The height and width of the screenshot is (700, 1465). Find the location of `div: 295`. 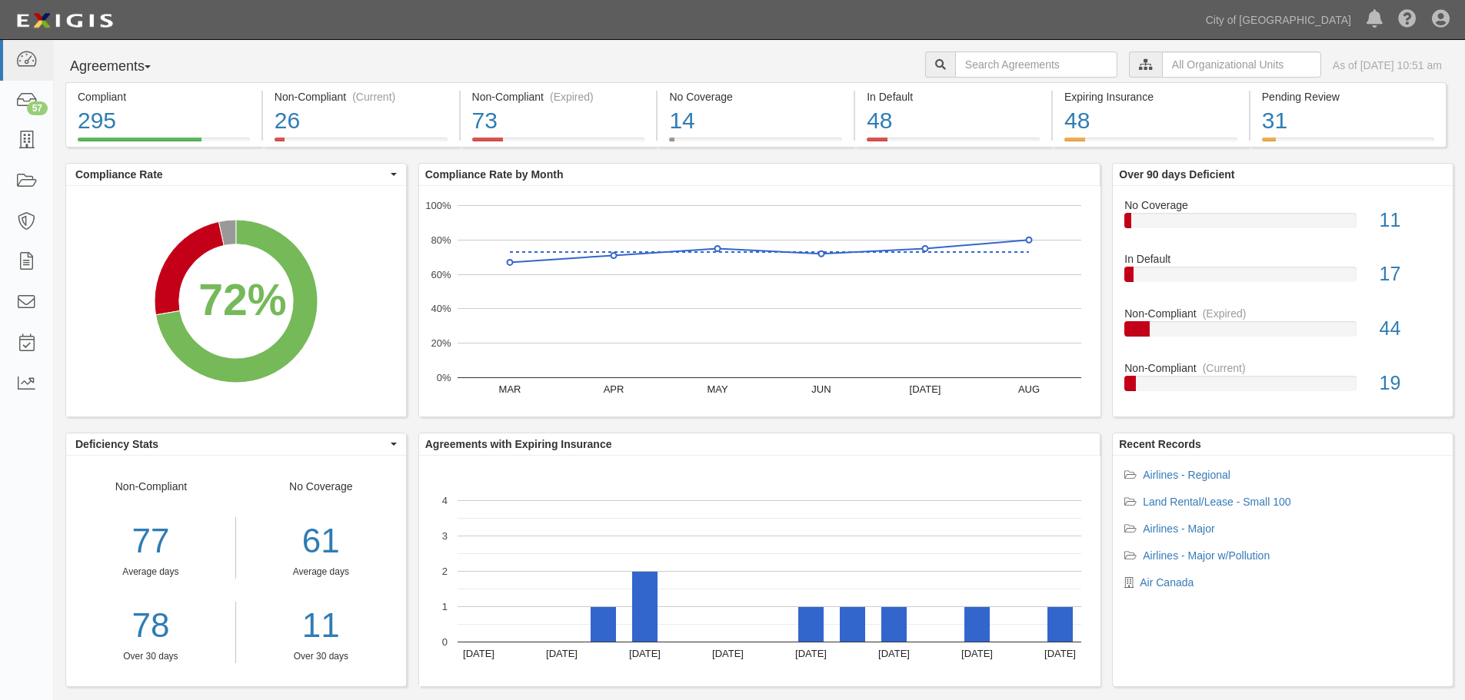

div: 295 is located at coordinates (164, 121).